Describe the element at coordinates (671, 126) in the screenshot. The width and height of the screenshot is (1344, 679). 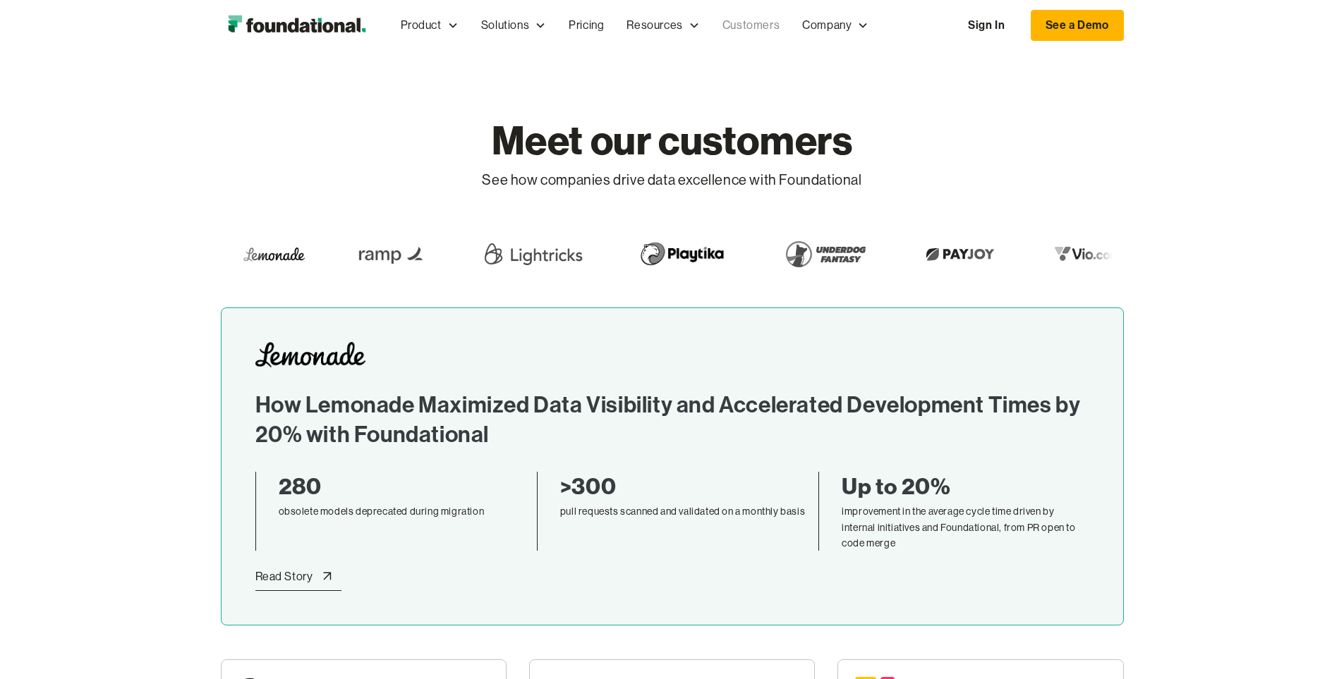
I see `h1: Meet our customers` at that location.